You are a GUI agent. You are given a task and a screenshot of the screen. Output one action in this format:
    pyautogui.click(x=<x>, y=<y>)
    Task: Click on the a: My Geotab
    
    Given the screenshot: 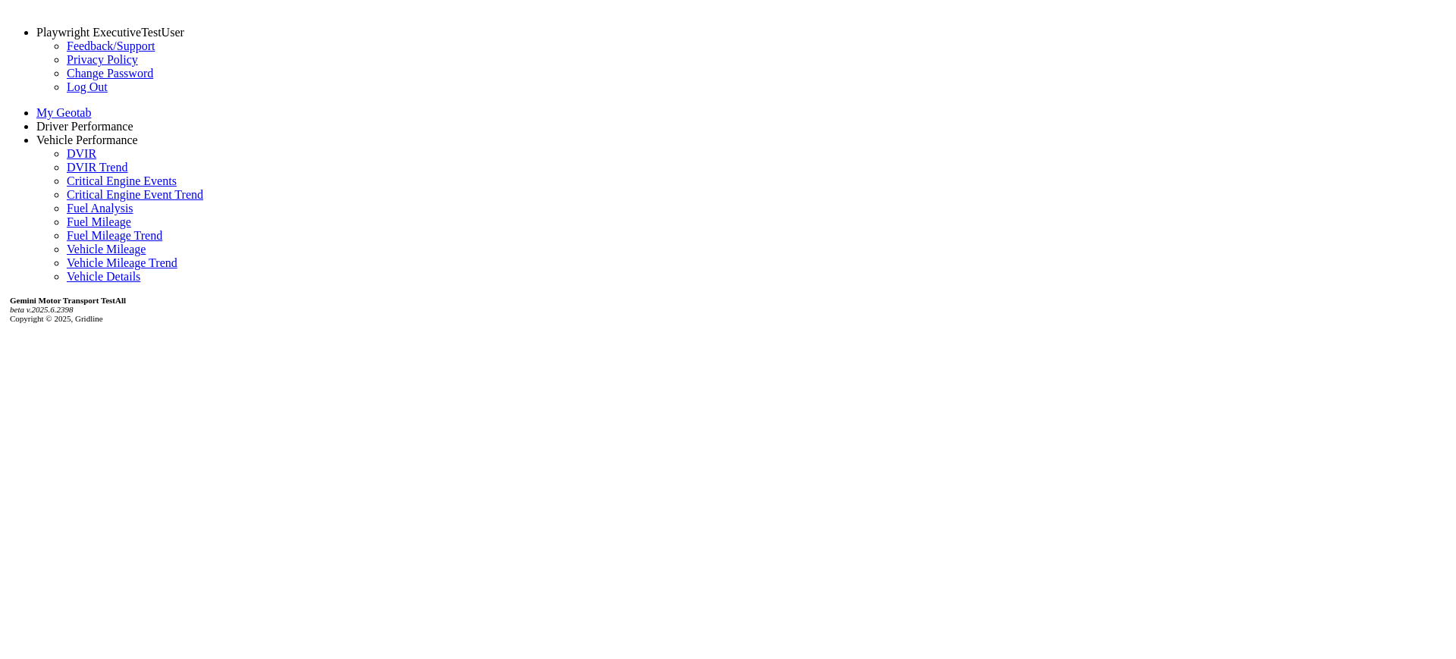 What is the action you would take?
    pyautogui.click(x=64, y=112)
    